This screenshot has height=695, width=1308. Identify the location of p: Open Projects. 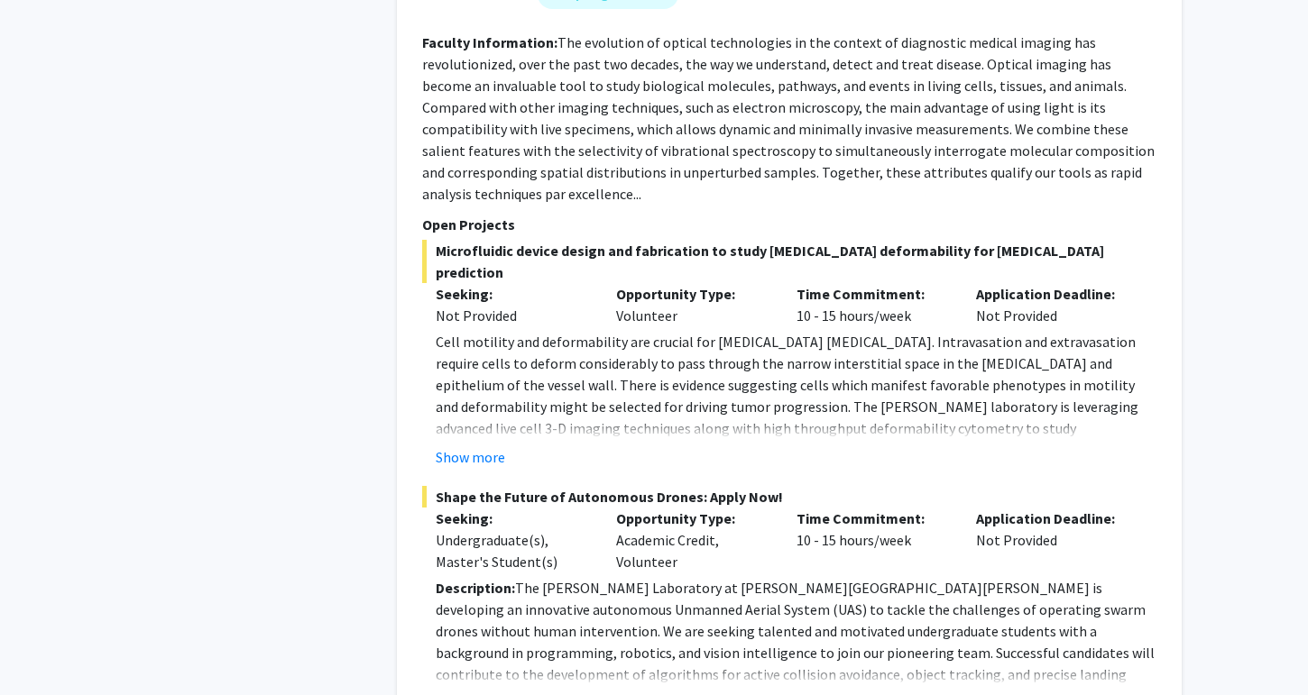
(789, 225).